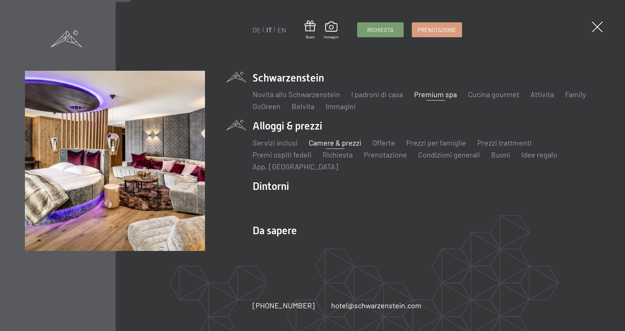  What do you see at coordinates (542, 94) in the screenshot?
I see `a: Attività` at bounding box center [542, 94].